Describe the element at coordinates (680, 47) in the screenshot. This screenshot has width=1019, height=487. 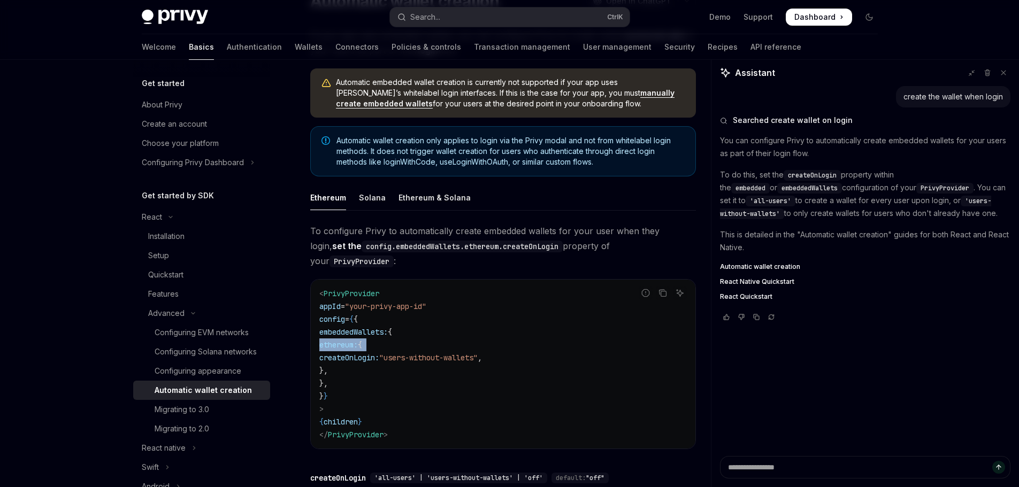
I see `a: Security` at that location.